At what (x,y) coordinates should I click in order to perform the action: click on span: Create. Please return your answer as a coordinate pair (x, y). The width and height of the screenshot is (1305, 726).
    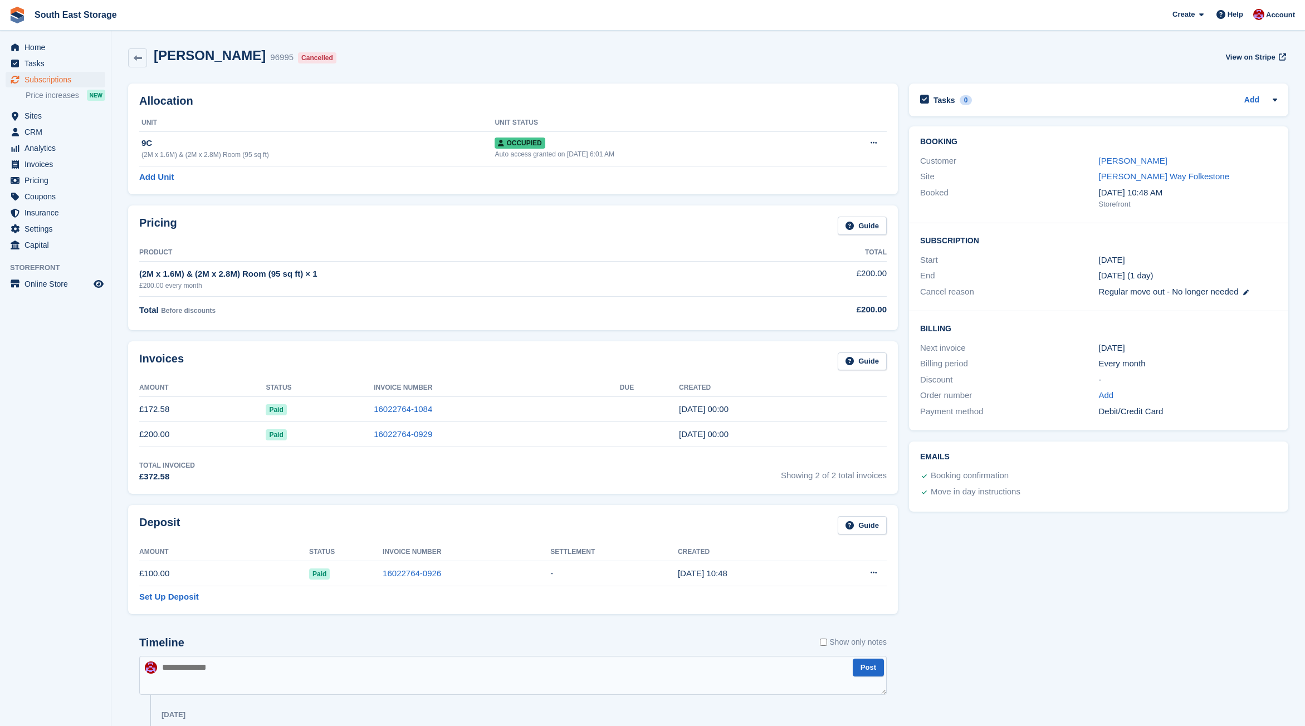
    Looking at the image, I should click on (1183, 14).